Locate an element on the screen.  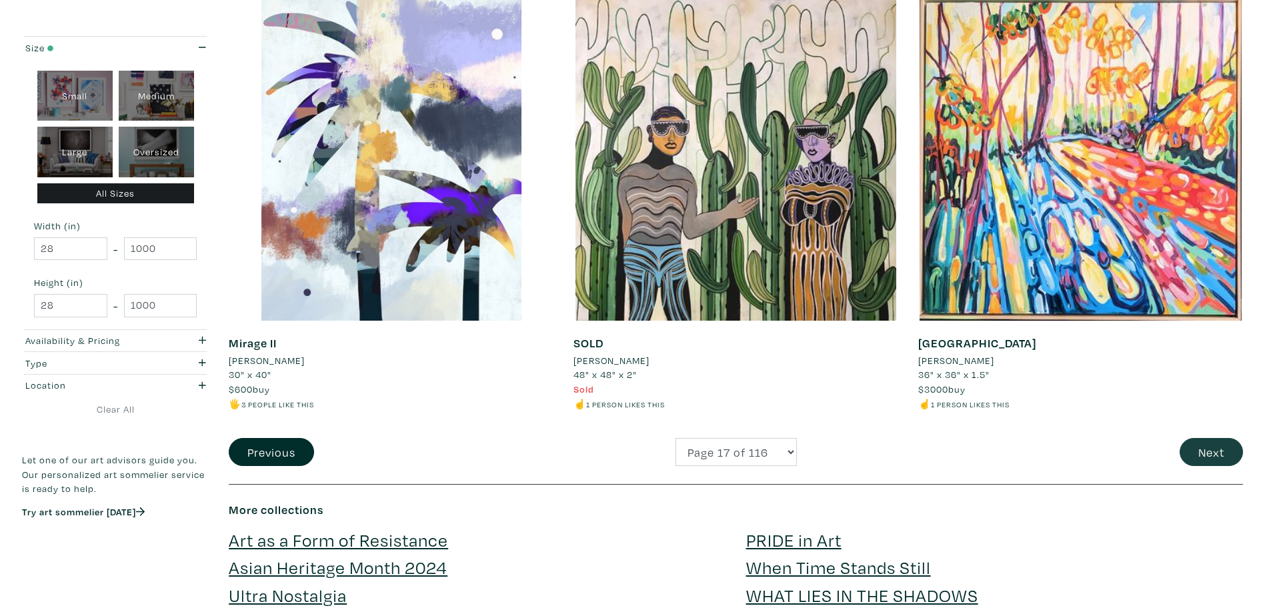
a: WHAT LIES IN THE SHADOWS is located at coordinates (862, 595).